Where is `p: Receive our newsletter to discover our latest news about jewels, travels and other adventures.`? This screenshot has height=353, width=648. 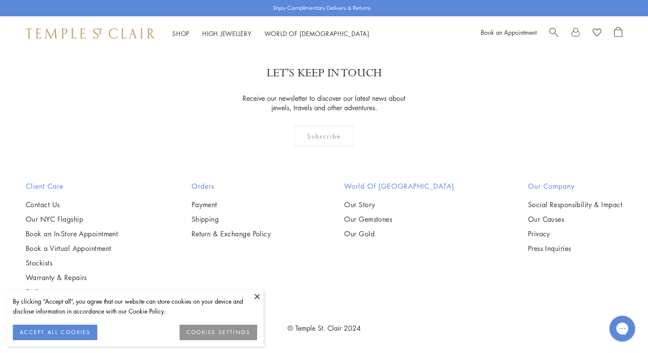 p: Receive our newsletter to discover our latest news about jewels, travels and other adventures. is located at coordinates (324, 103).